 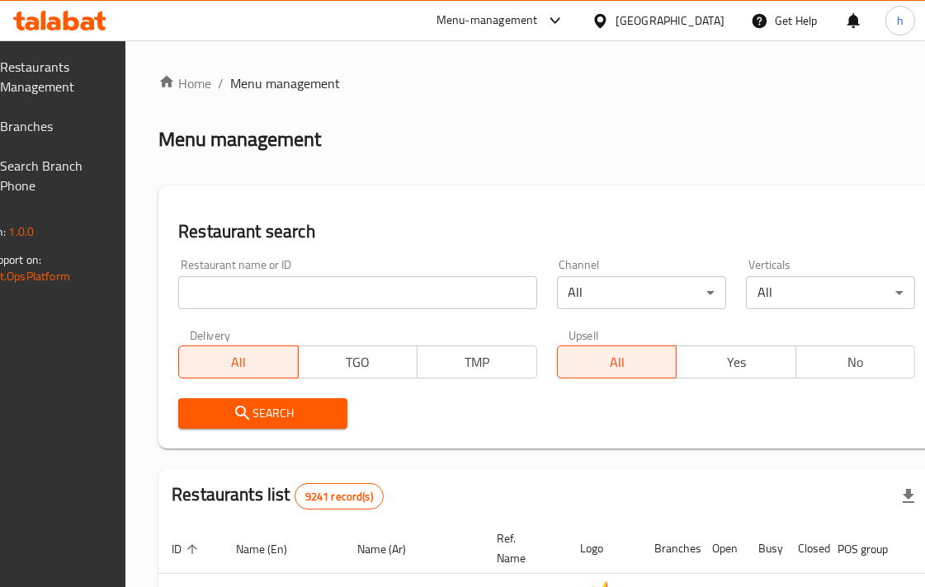 I want to click on div: Menu-management, so click(x=487, y=21).